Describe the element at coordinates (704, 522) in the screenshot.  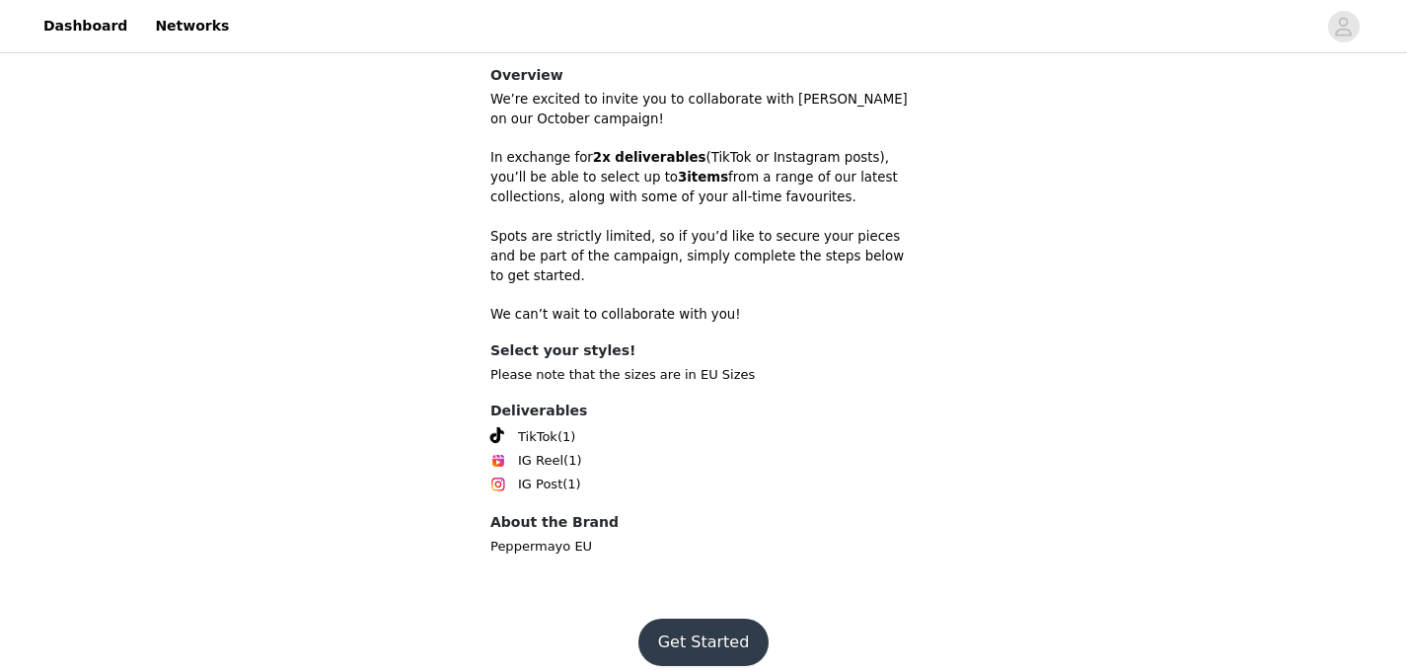
I see `h4: About the Brand` at that location.